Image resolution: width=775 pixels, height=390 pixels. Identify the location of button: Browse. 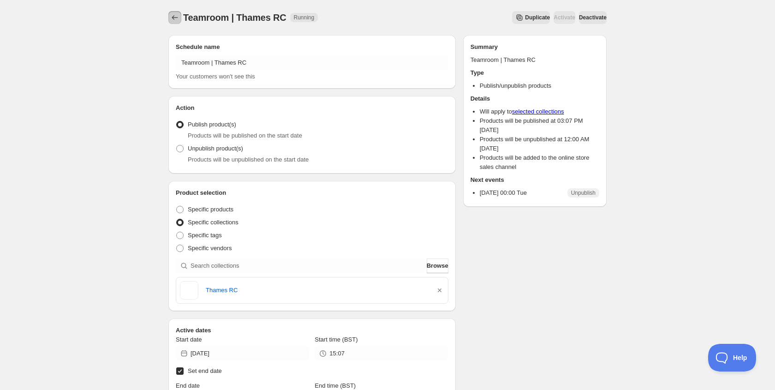
(437, 266).